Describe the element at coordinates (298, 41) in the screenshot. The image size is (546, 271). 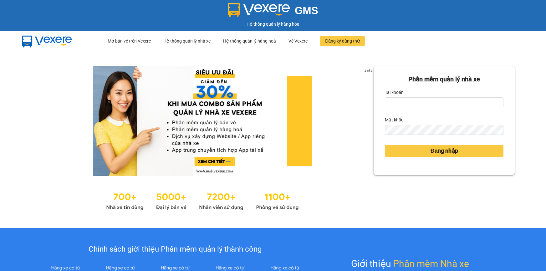
I see `div: Về Vexere` at that location.